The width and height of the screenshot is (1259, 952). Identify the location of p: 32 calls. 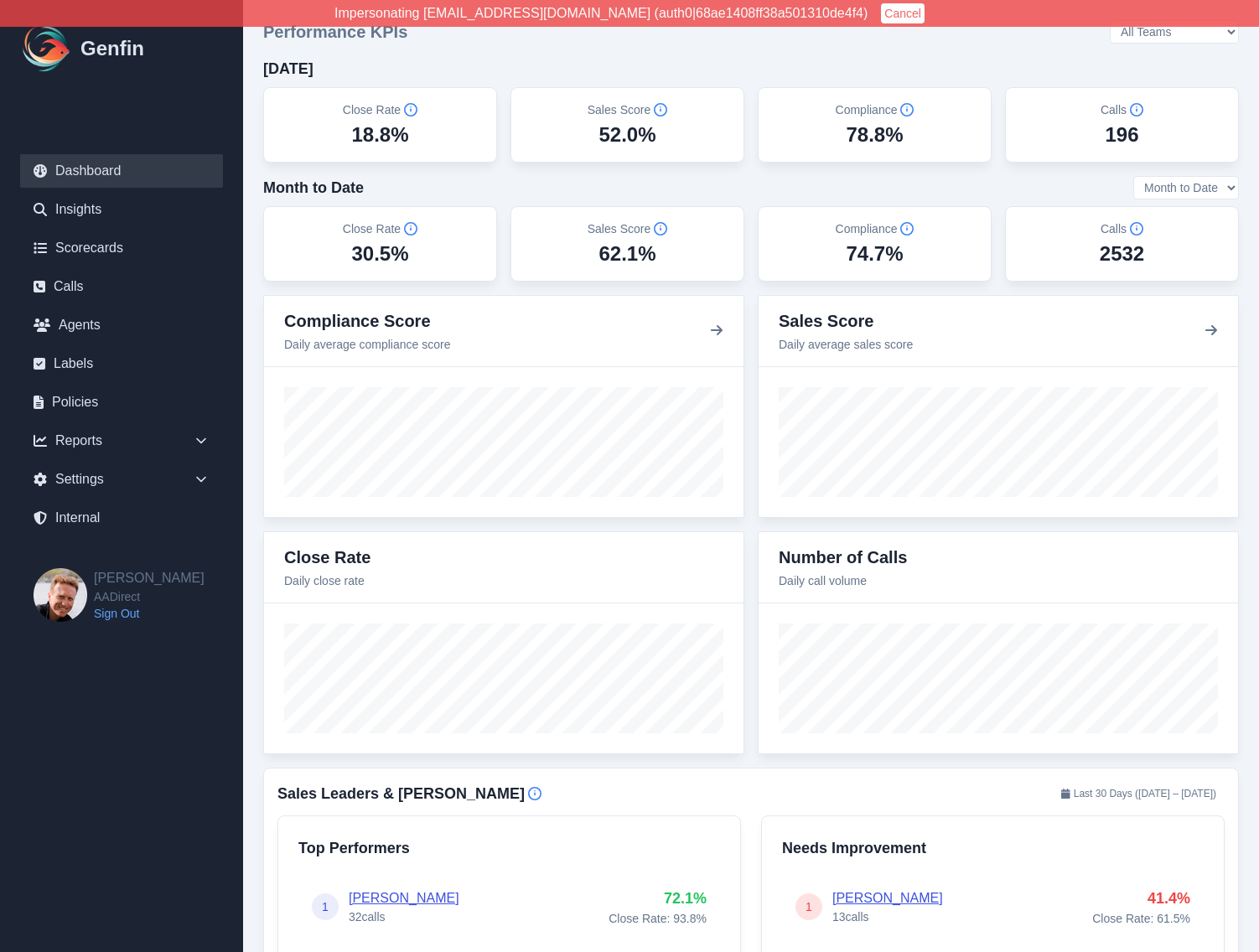
(404, 916).